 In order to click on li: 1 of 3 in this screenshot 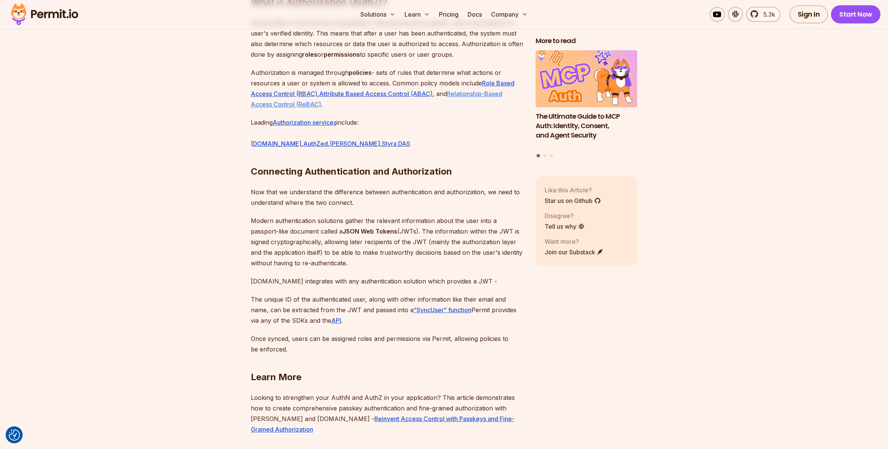, I will do `click(587, 100)`.